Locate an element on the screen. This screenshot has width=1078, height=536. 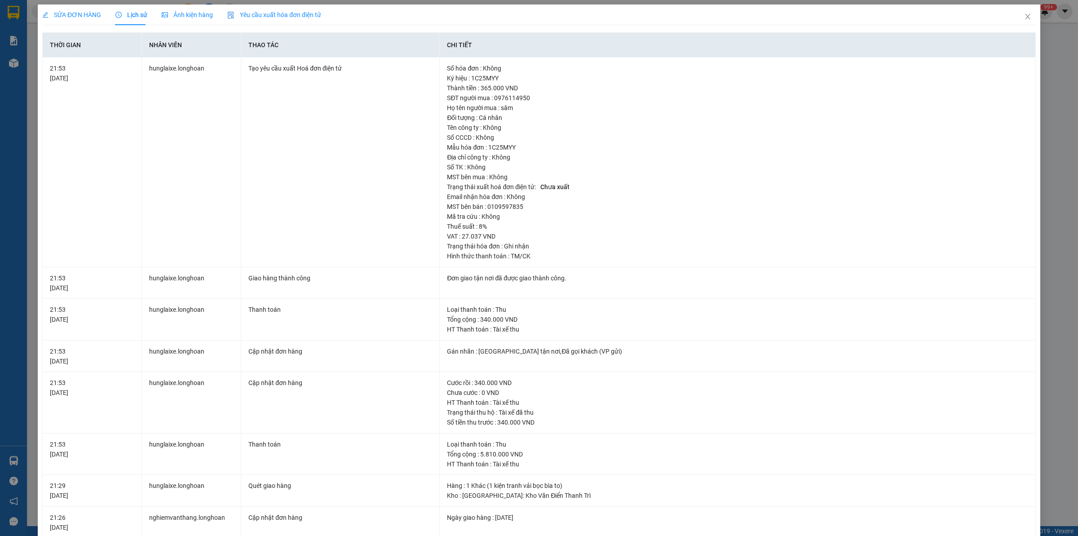
div: Số hóa đơn : Không is located at coordinates (738, 68).